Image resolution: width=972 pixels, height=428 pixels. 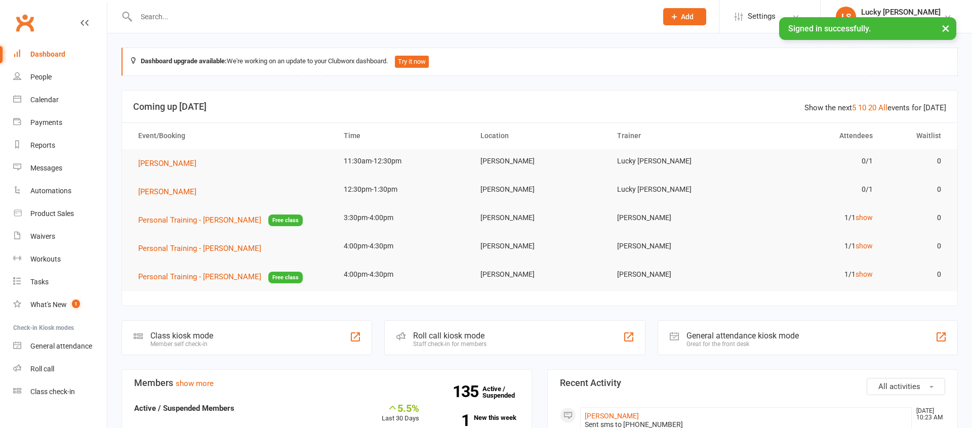 I want to click on div: Tasks, so click(x=40, y=282).